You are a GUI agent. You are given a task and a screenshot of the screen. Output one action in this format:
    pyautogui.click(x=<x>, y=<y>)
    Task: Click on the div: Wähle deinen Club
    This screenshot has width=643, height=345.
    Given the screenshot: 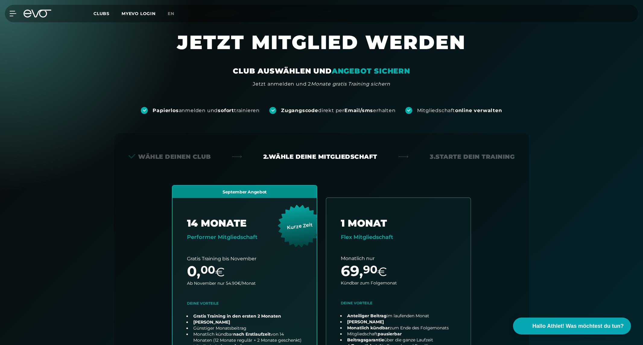 What is the action you would take?
    pyautogui.click(x=169, y=157)
    